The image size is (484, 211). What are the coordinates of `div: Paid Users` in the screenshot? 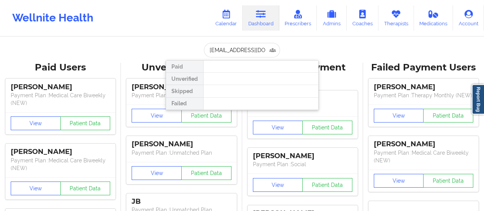 It's located at (60, 67).